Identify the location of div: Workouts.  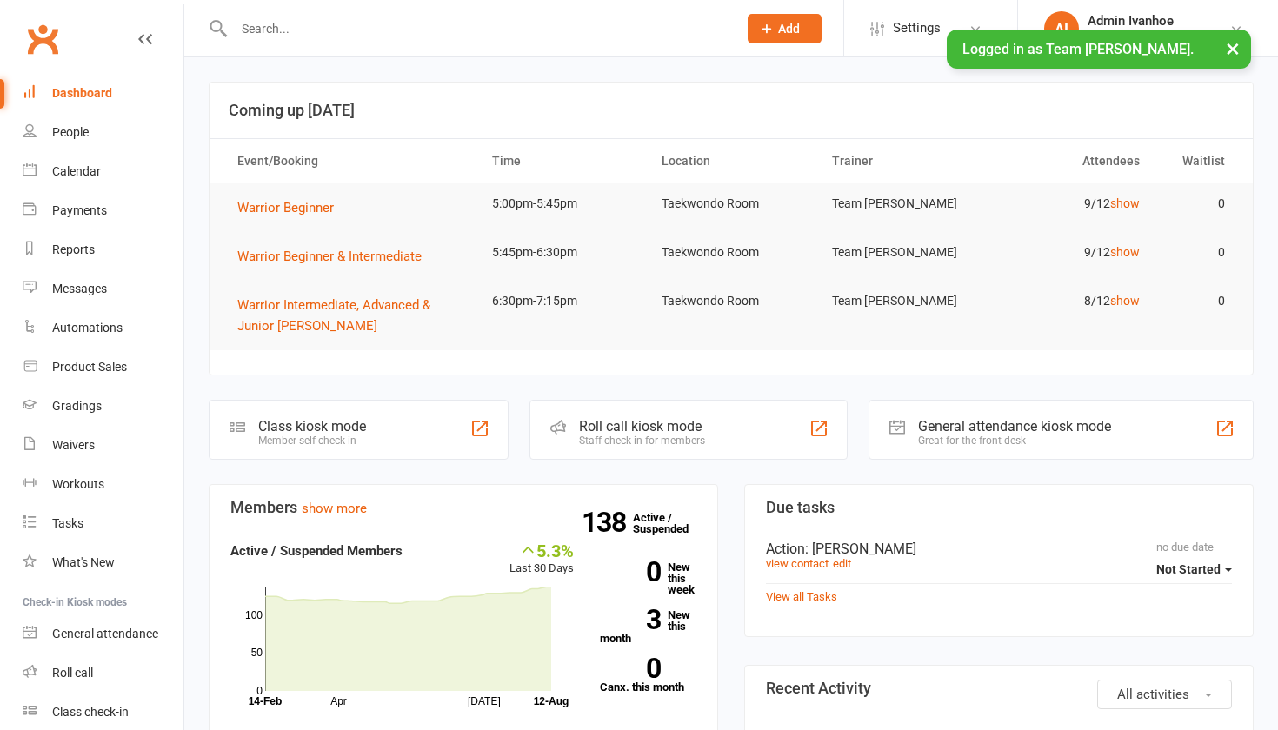
(78, 484).